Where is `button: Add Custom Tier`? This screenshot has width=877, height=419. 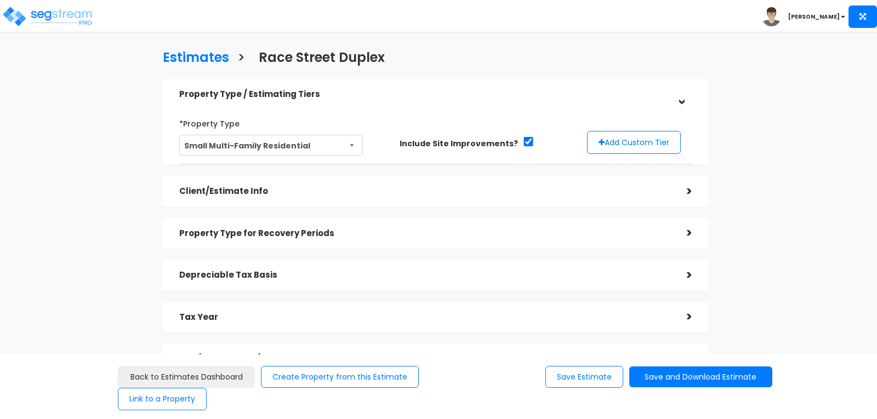
button: Add Custom Tier is located at coordinates (633, 142).